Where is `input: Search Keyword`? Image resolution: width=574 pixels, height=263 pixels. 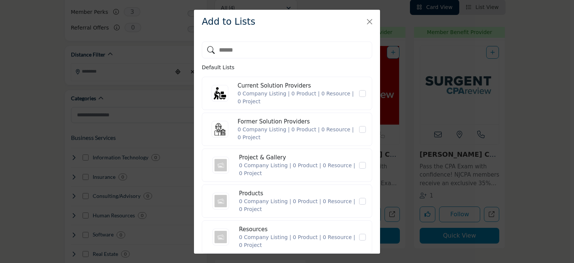
input: Search Keyword is located at coordinates (287, 50).